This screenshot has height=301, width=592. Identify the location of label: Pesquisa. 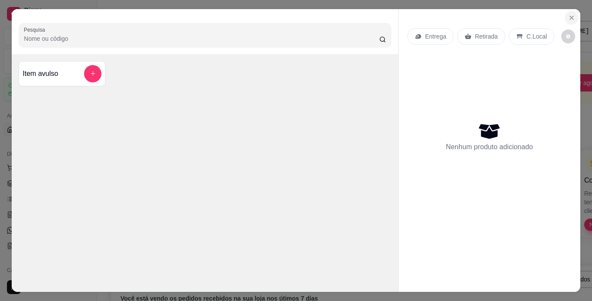
(36, 29).